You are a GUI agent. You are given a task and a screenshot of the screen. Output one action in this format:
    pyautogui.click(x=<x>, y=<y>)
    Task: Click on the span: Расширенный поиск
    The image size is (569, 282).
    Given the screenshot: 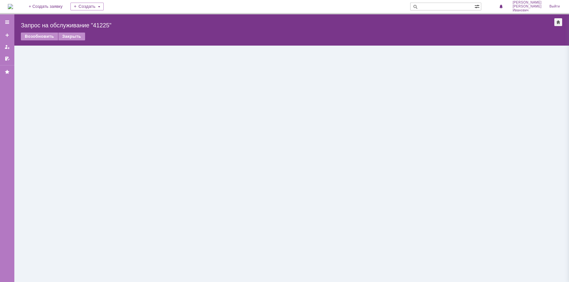 What is the action you would take?
    pyautogui.click(x=478, y=6)
    